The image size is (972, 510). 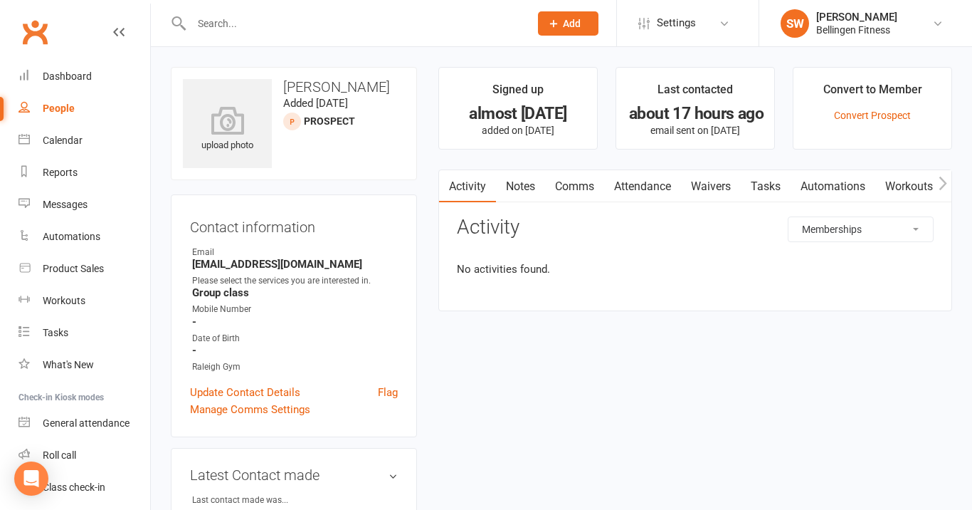 I want to click on div: Calendar, so click(x=63, y=140).